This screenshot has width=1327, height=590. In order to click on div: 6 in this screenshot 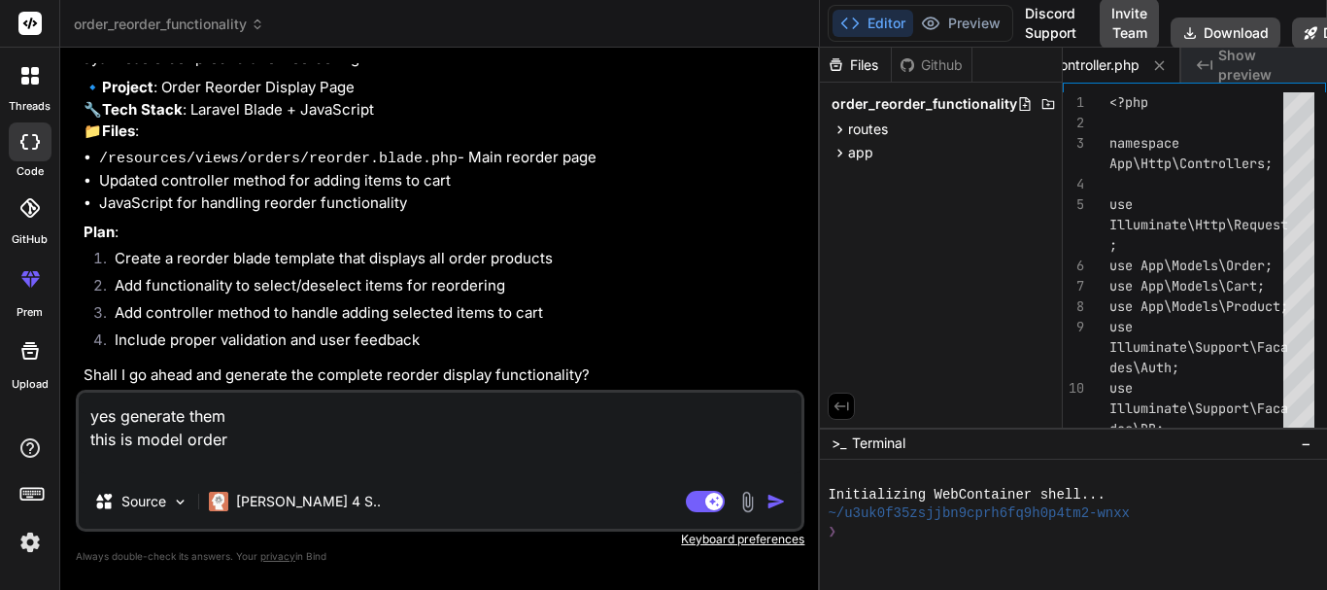, I will do `click(1074, 265)`.